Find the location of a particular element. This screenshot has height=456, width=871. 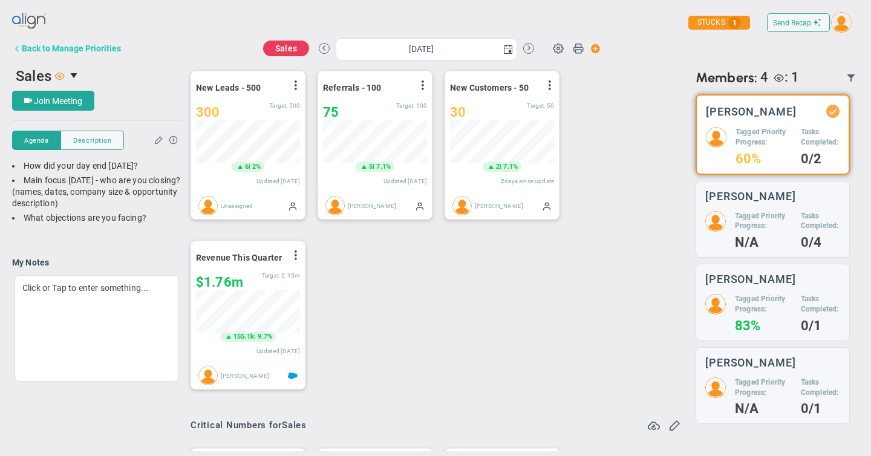

span: 2% is located at coordinates (256, 166).